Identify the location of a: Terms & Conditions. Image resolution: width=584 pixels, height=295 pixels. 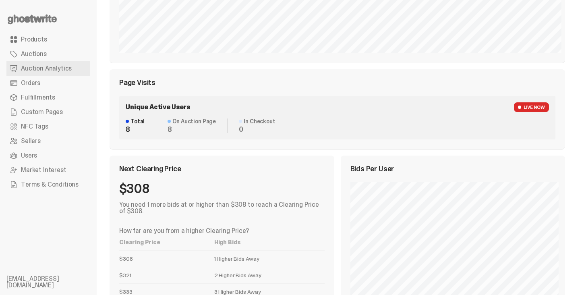
(48, 185).